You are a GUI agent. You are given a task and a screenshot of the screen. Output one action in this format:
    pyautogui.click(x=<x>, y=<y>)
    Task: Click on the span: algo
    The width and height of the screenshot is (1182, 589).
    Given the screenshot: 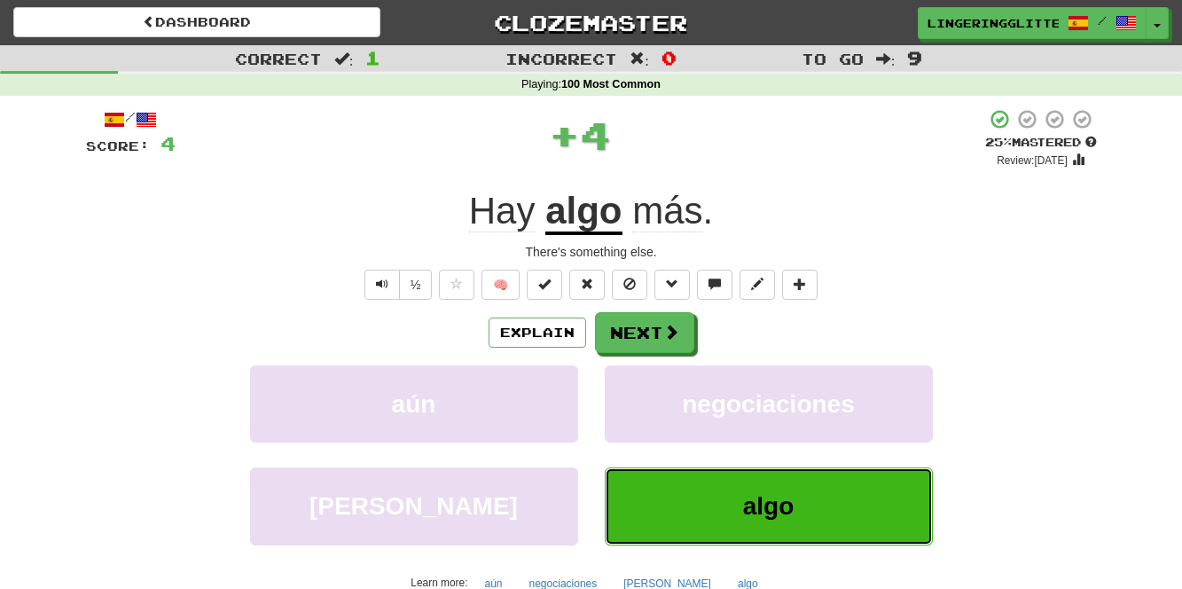 What is the action you would take?
    pyautogui.click(x=769, y=505)
    